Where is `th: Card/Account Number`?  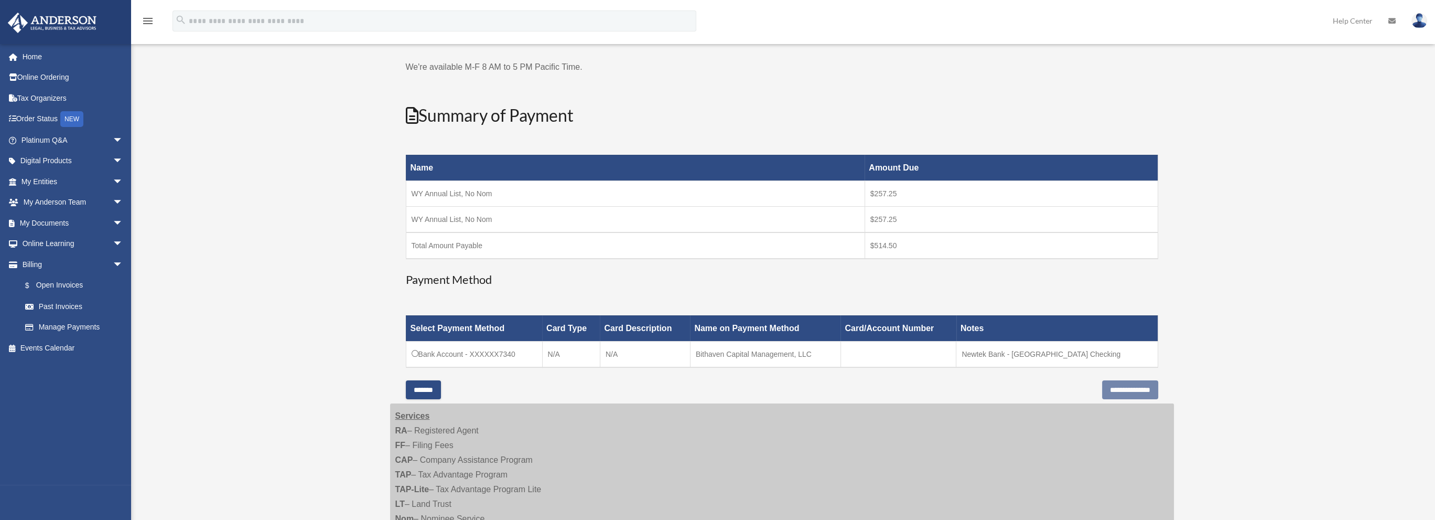
th: Card/Account Number is located at coordinates (898, 328).